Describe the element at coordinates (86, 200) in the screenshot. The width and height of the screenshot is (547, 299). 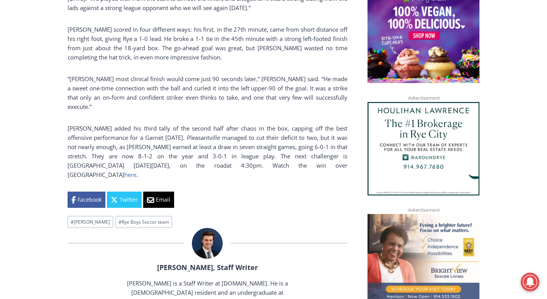
I see `a: Facebook` at that location.